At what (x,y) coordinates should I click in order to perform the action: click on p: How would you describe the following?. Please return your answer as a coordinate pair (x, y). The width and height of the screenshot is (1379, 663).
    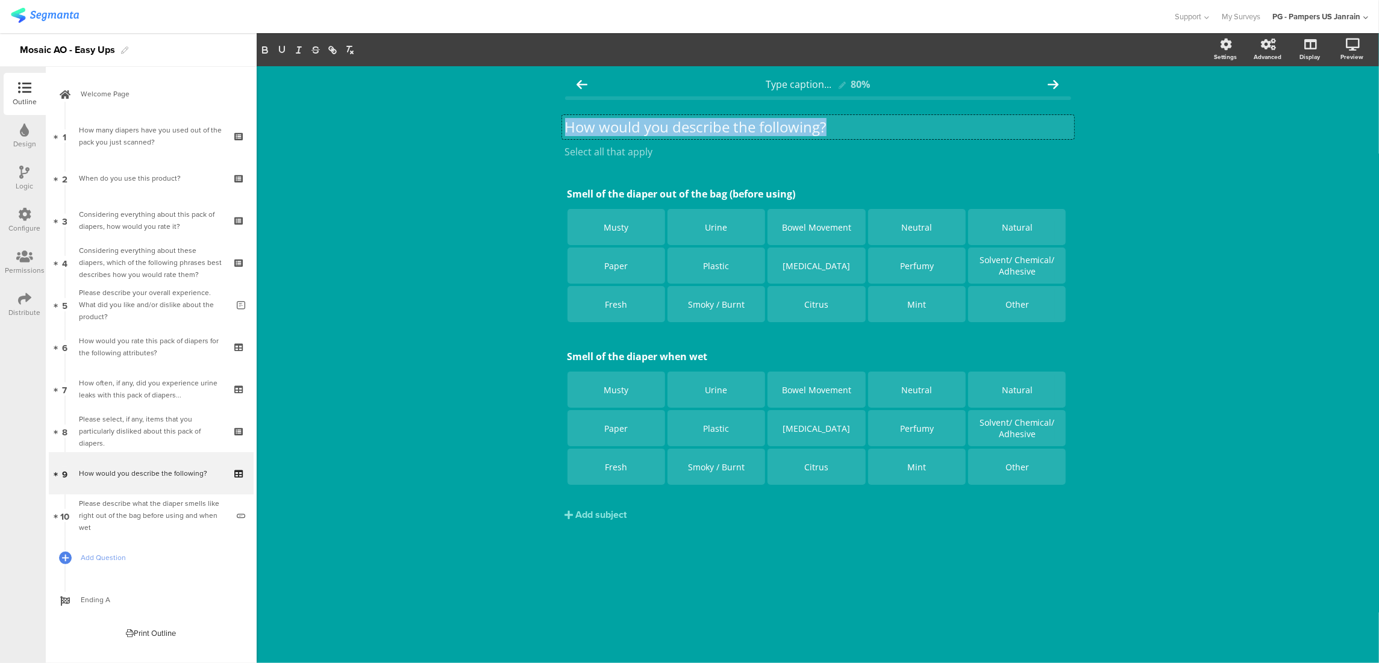
    Looking at the image, I should click on (818, 127).